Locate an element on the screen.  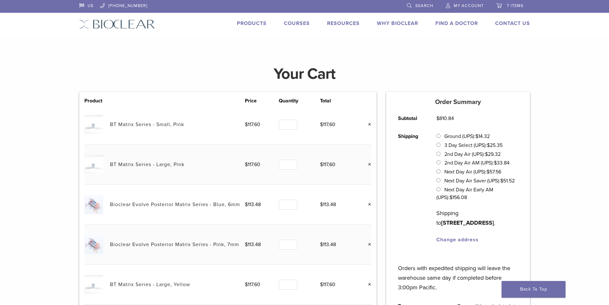
bdi: 51.52 is located at coordinates (507, 181).